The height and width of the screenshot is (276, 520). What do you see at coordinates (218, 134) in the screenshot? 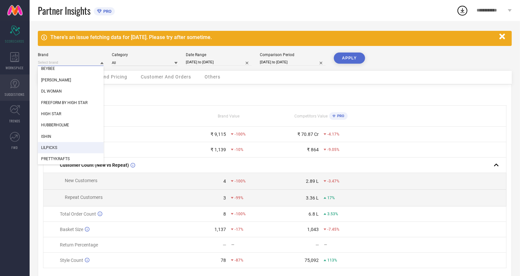
I see `div: ₹ 9,115` at bounding box center [218, 134].